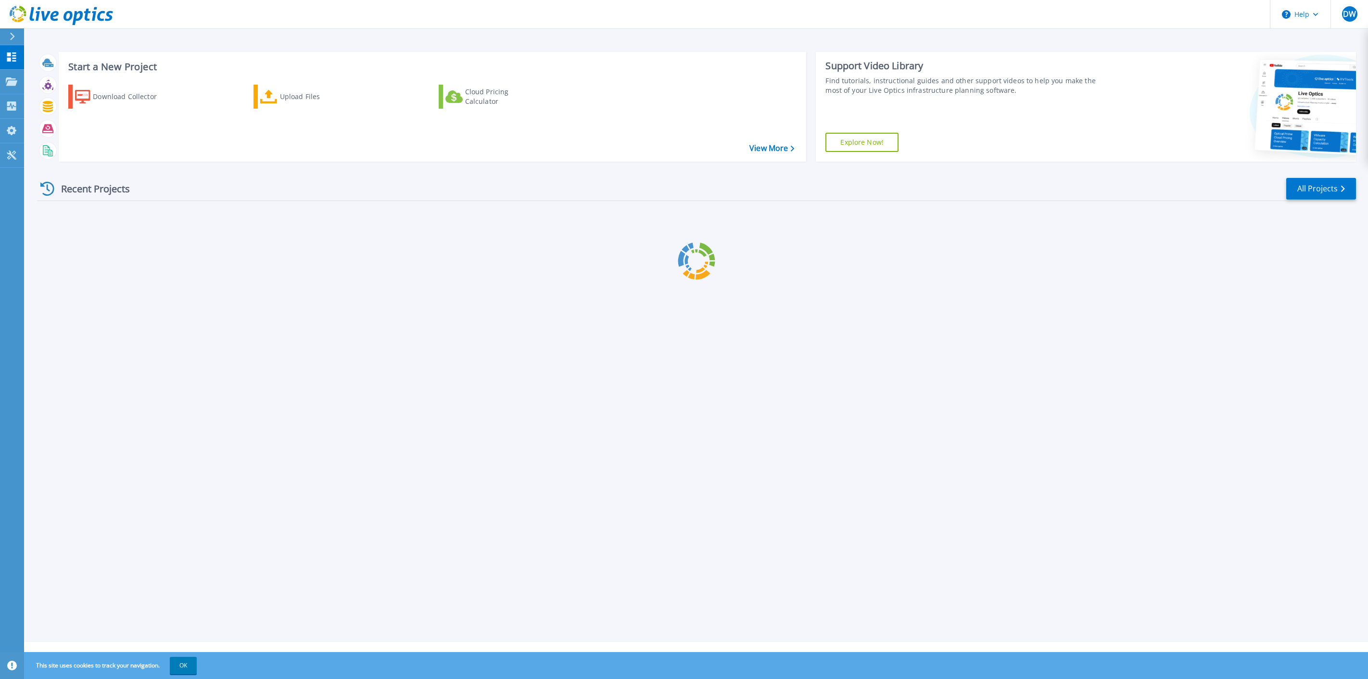 Image resolution: width=1368 pixels, height=679 pixels. Describe the element at coordinates (771, 148) in the screenshot. I see `a: View More` at that location.